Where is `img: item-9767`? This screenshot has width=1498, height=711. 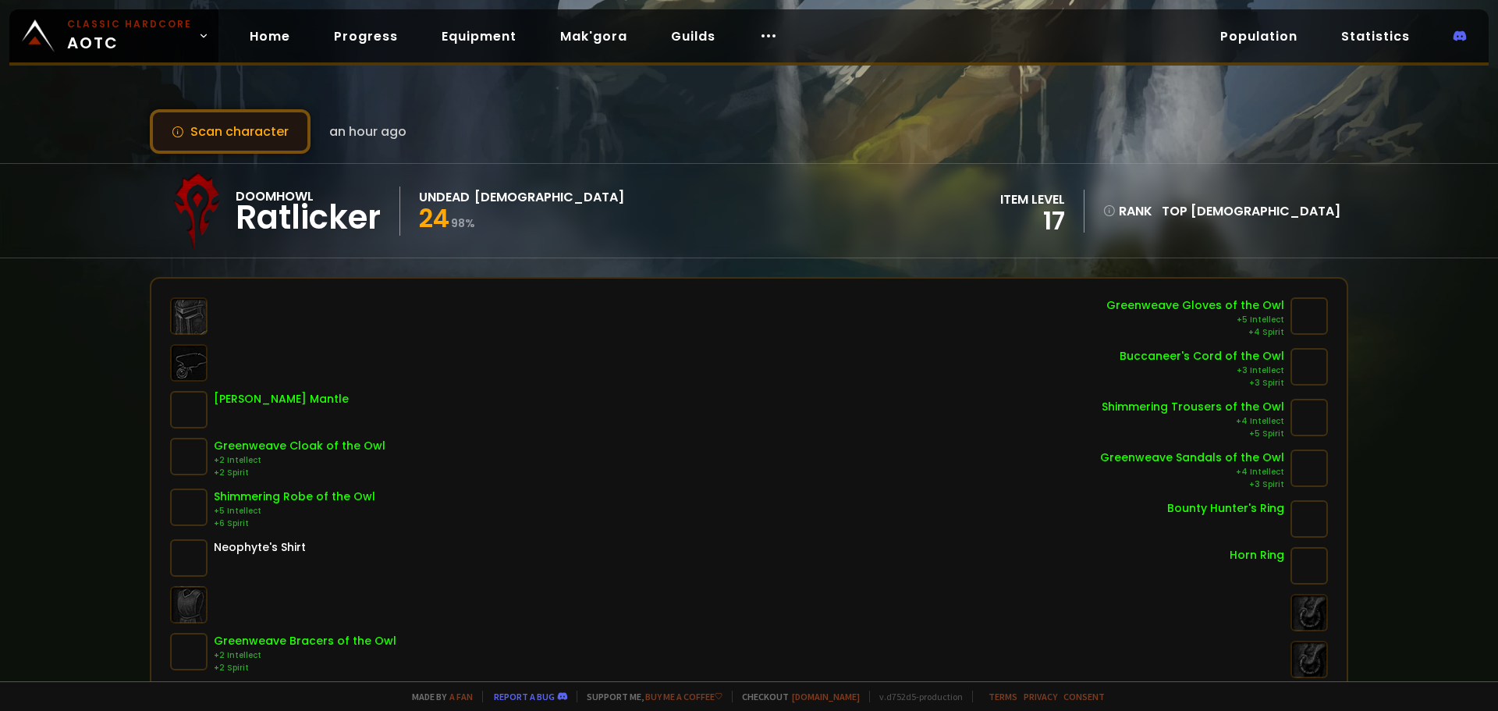 img: item-9767 is located at coordinates (1310, 468).